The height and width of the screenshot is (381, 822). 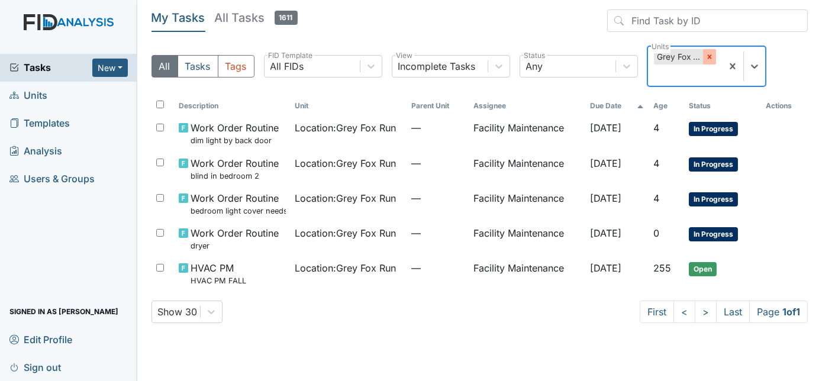 I want to click on h5: My Tasks, so click(x=178, y=18).